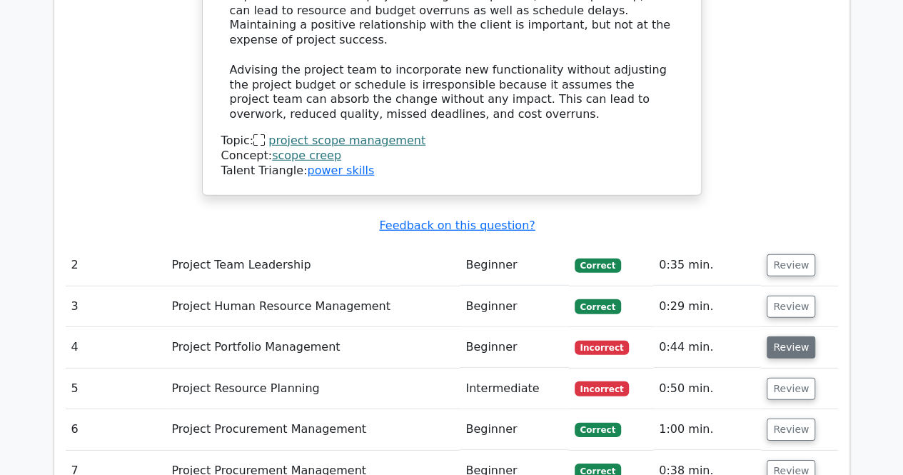 The image size is (903, 475). Describe the element at coordinates (313, 265) in the screenshot. I see `td: Project Team Leadership` at that location.